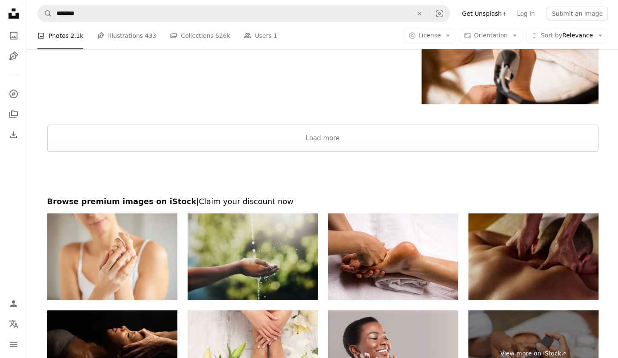  What do you see at coordinates (526, 14) in the screenshot?
I see `a: Log in` at bounding box center [526, 14].